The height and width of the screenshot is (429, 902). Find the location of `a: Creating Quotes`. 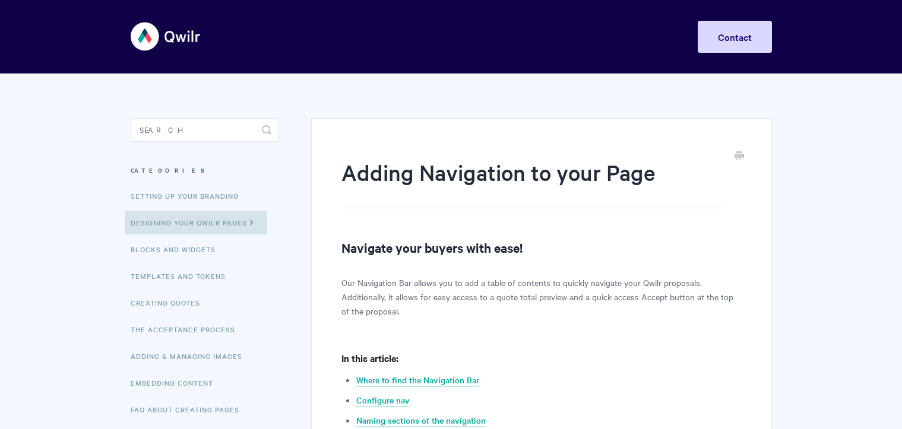

a: Creating Quotes is located at coordinates (170, 303).